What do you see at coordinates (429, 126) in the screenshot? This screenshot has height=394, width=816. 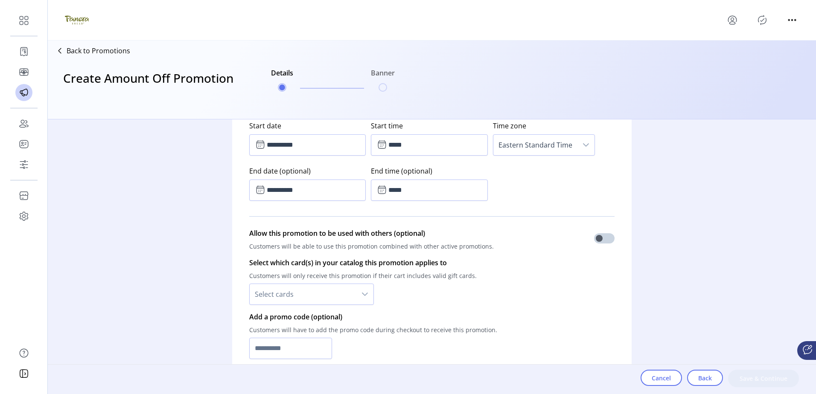 I see `label: Start time` at bounding box center [429, 126].